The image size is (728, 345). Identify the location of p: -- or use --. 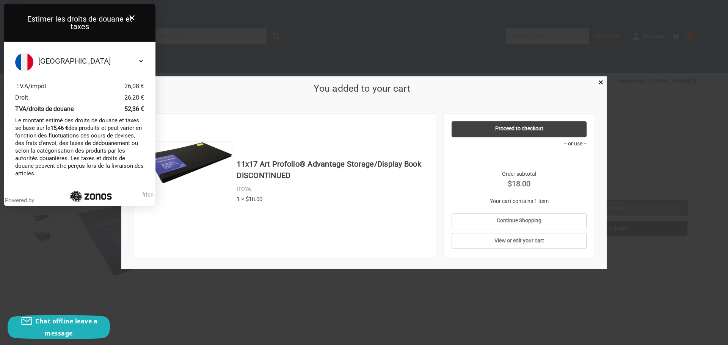
(519, 144).